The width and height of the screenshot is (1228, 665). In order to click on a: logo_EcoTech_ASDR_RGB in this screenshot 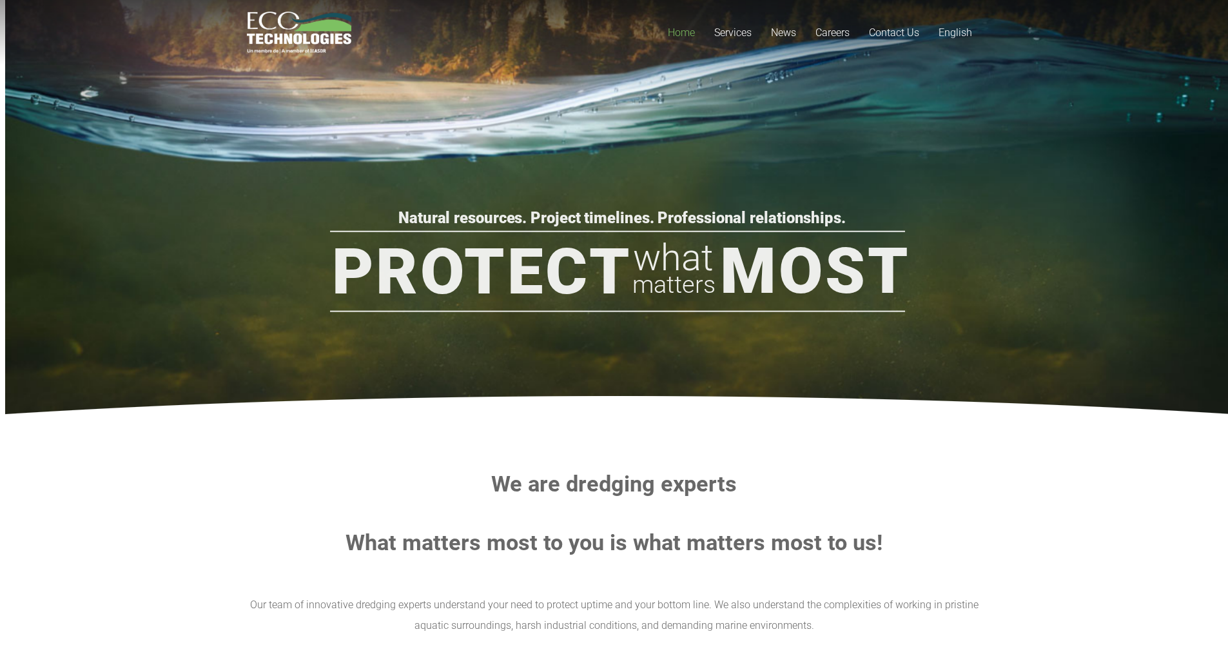, I will do `click(299, 32)`.